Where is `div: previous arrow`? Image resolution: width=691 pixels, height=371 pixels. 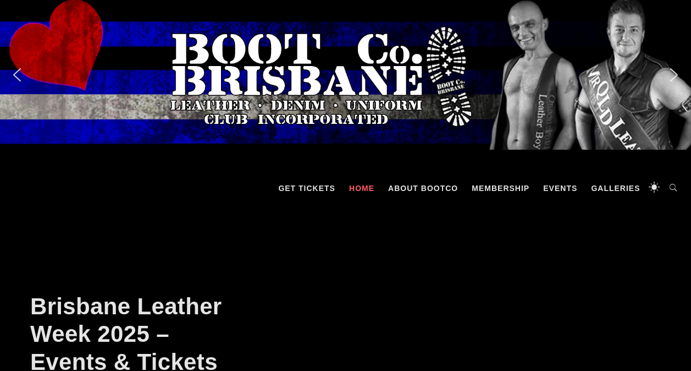
div: previous arrow is located at coordinates (17, 75).